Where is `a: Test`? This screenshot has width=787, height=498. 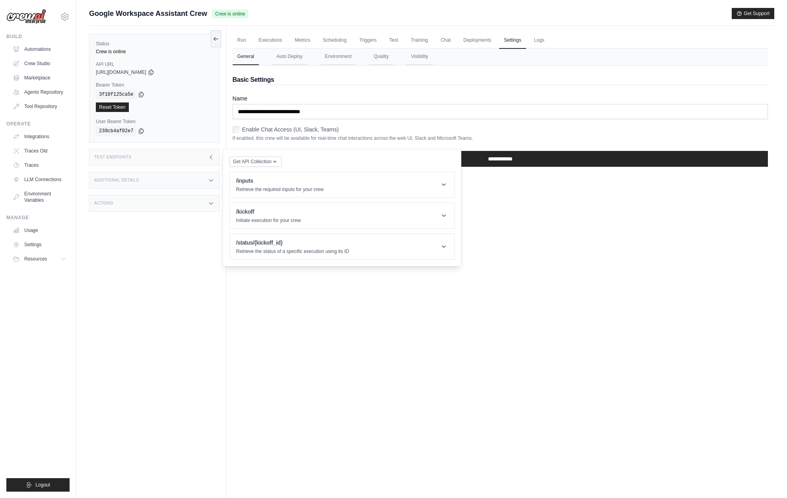
a: Test is located at coordinates (394, 41).